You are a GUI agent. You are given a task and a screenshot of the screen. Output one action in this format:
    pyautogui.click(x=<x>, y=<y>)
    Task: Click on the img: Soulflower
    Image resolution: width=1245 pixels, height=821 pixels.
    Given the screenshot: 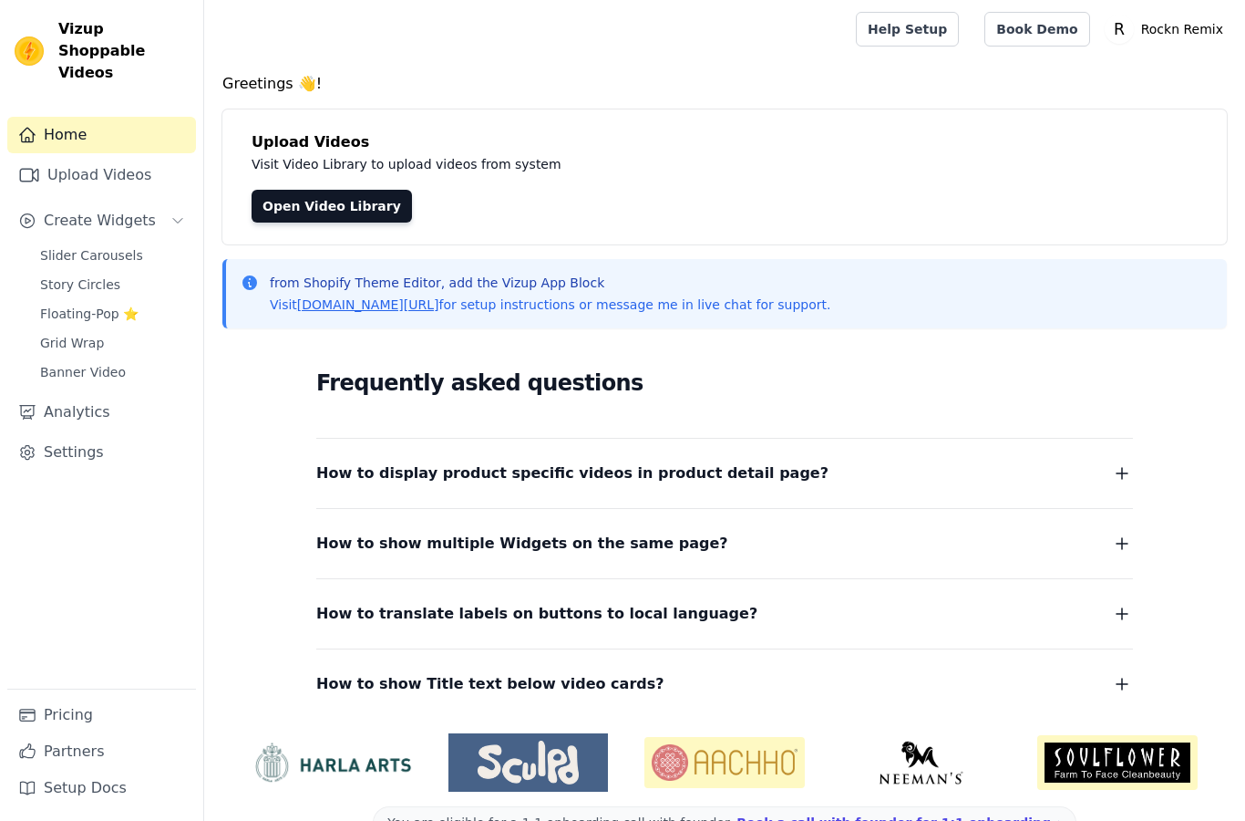 What is the action you would take?
    pyautogui.click(x=1118, y=762)
    